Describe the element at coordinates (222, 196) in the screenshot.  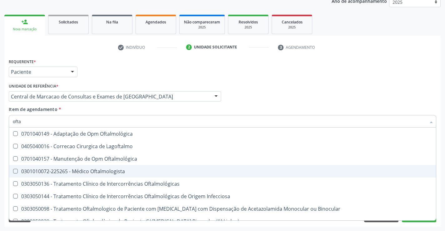
I see `div: 0303050144 - Tratamento Clínico de Intercorrências Oftalmológicas de Origem Infecciosa` at that location.